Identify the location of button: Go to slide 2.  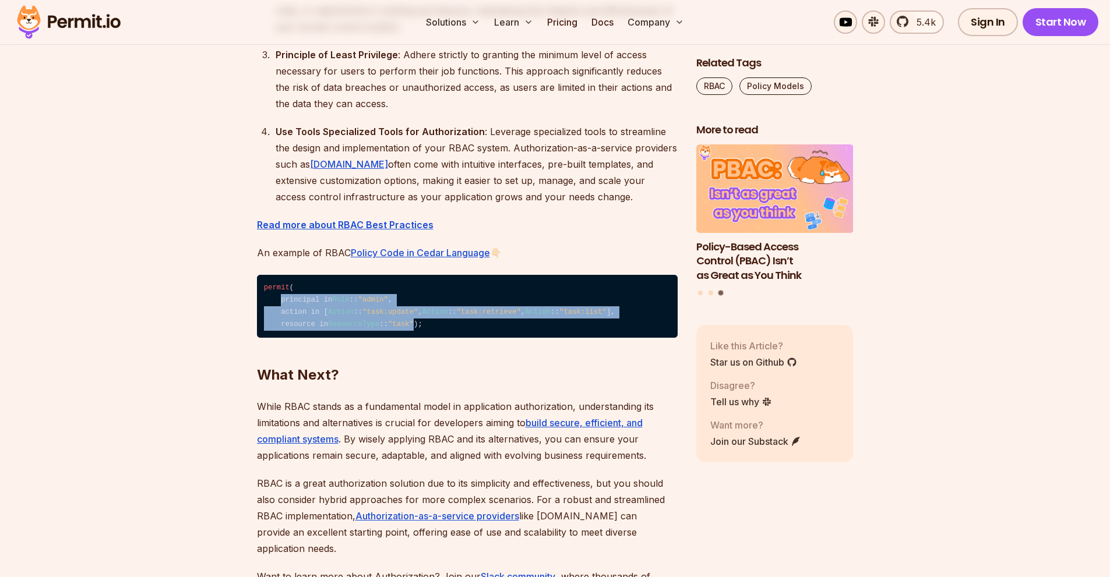
(711, 293).